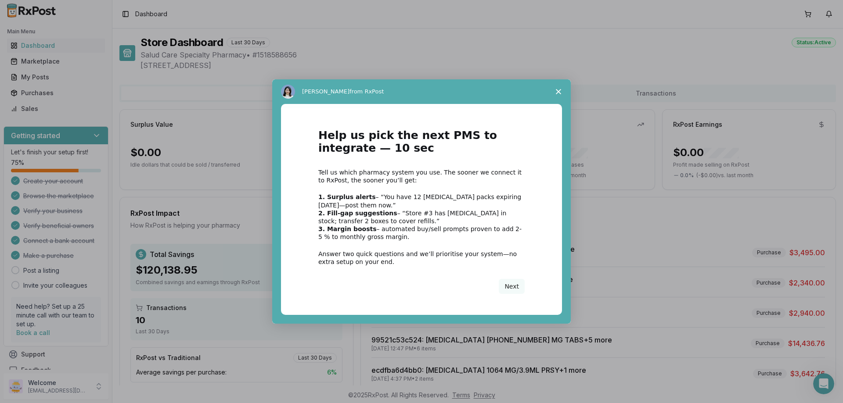  I want to click on div: – automated buy/sell prompts proven to add 2-5 % to monthly gross margin., so click(421, 233).